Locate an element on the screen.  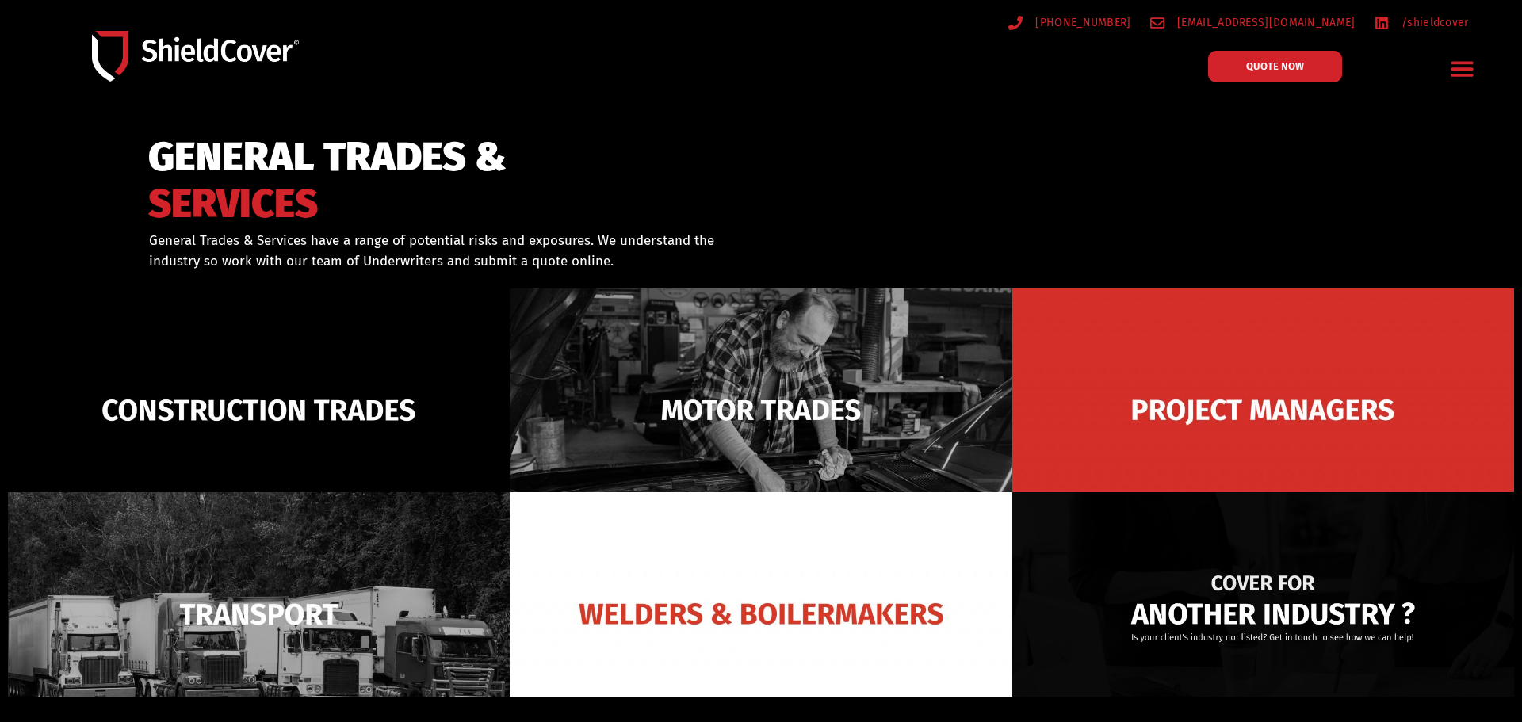
span: /shieldcover is located at coordinates (1433, 22).